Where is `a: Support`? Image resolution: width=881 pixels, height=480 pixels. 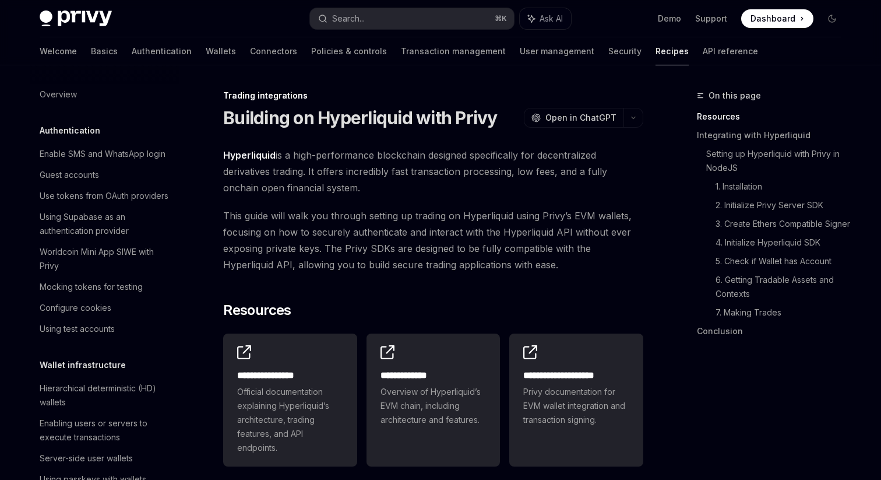
a: Support is located at coordinates (711, 19).